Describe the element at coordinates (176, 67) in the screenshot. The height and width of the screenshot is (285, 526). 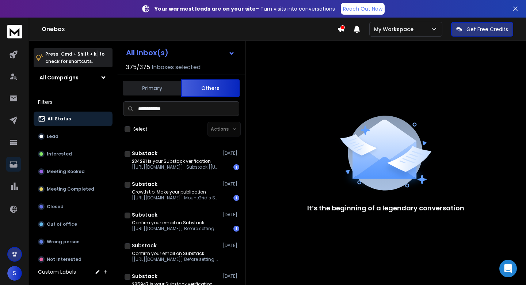
I see `h3: Inboxes selected` at that location.